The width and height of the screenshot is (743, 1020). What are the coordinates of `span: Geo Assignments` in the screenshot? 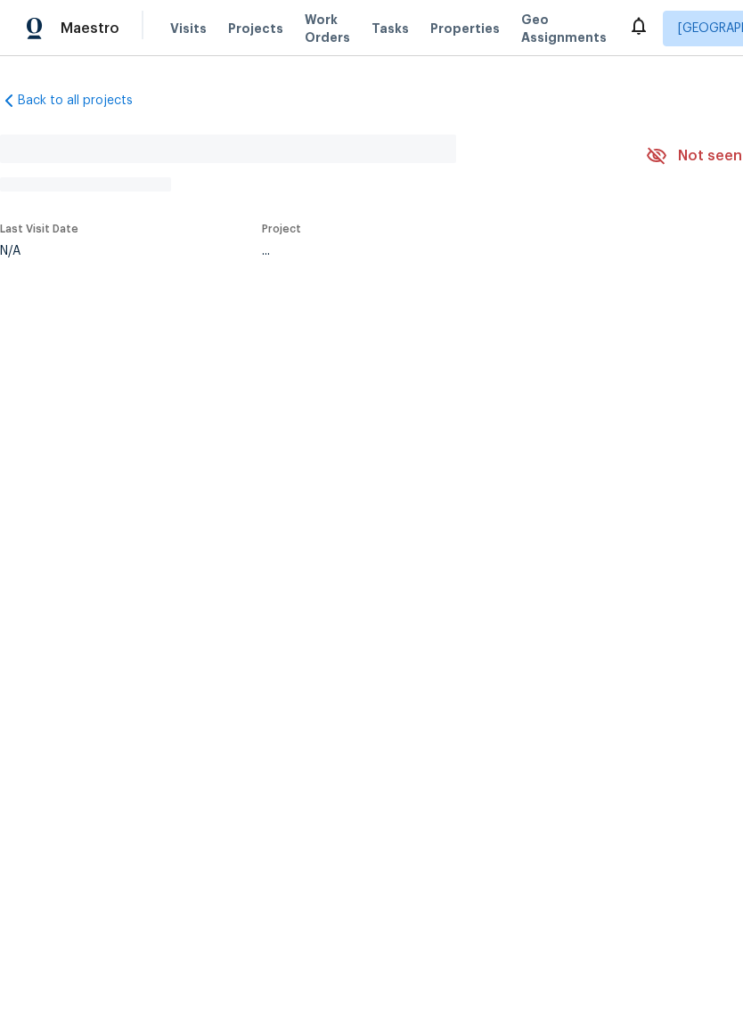 It's located at (564, 28).